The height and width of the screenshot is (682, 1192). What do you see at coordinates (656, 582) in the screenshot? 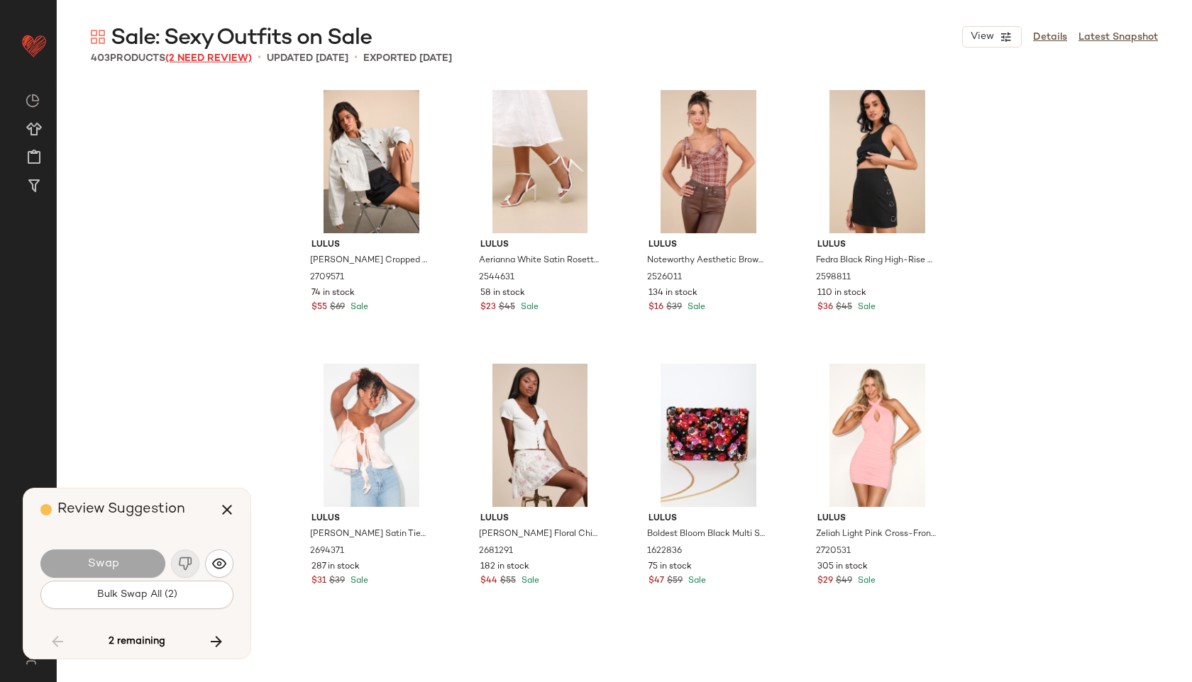
I see `span: $47` at bounding box center [656, 582].